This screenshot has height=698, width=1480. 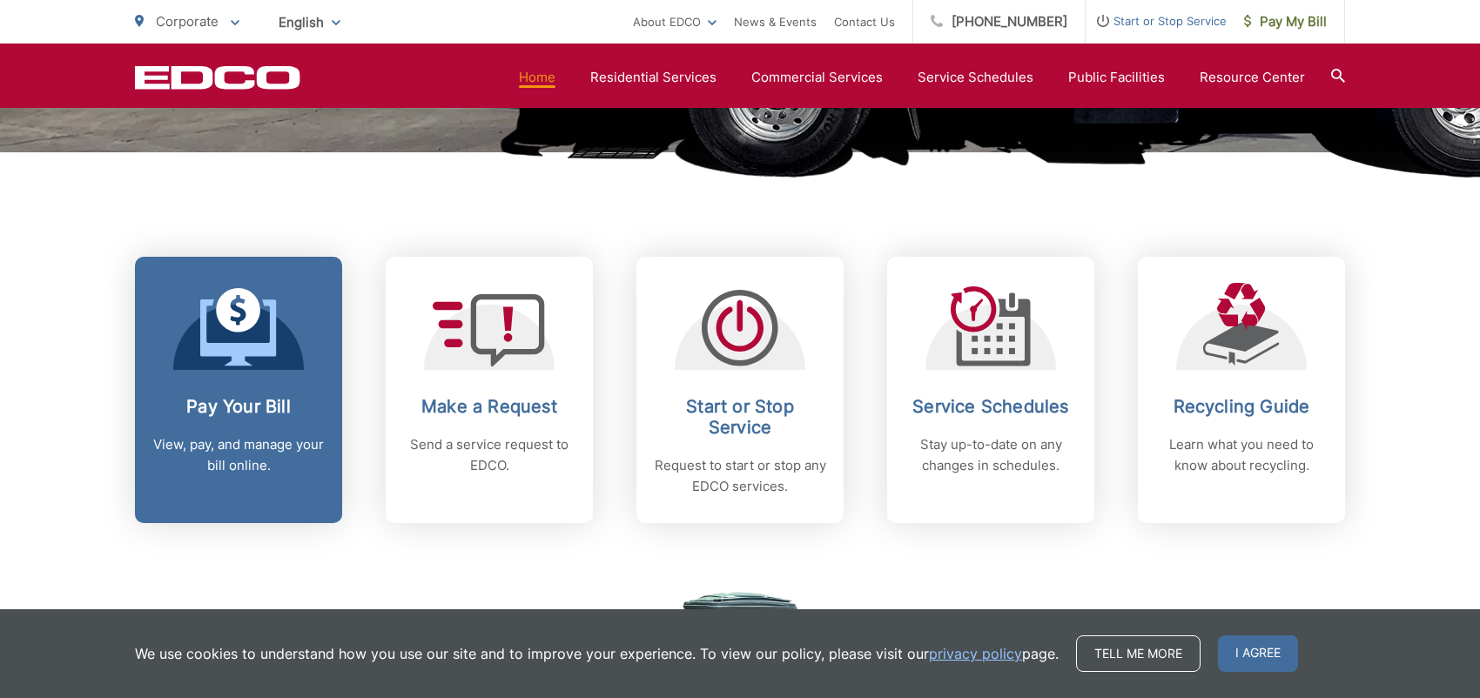 I want to click on p: Learn what you need to know about recycling., so click(x=1242, y=455).